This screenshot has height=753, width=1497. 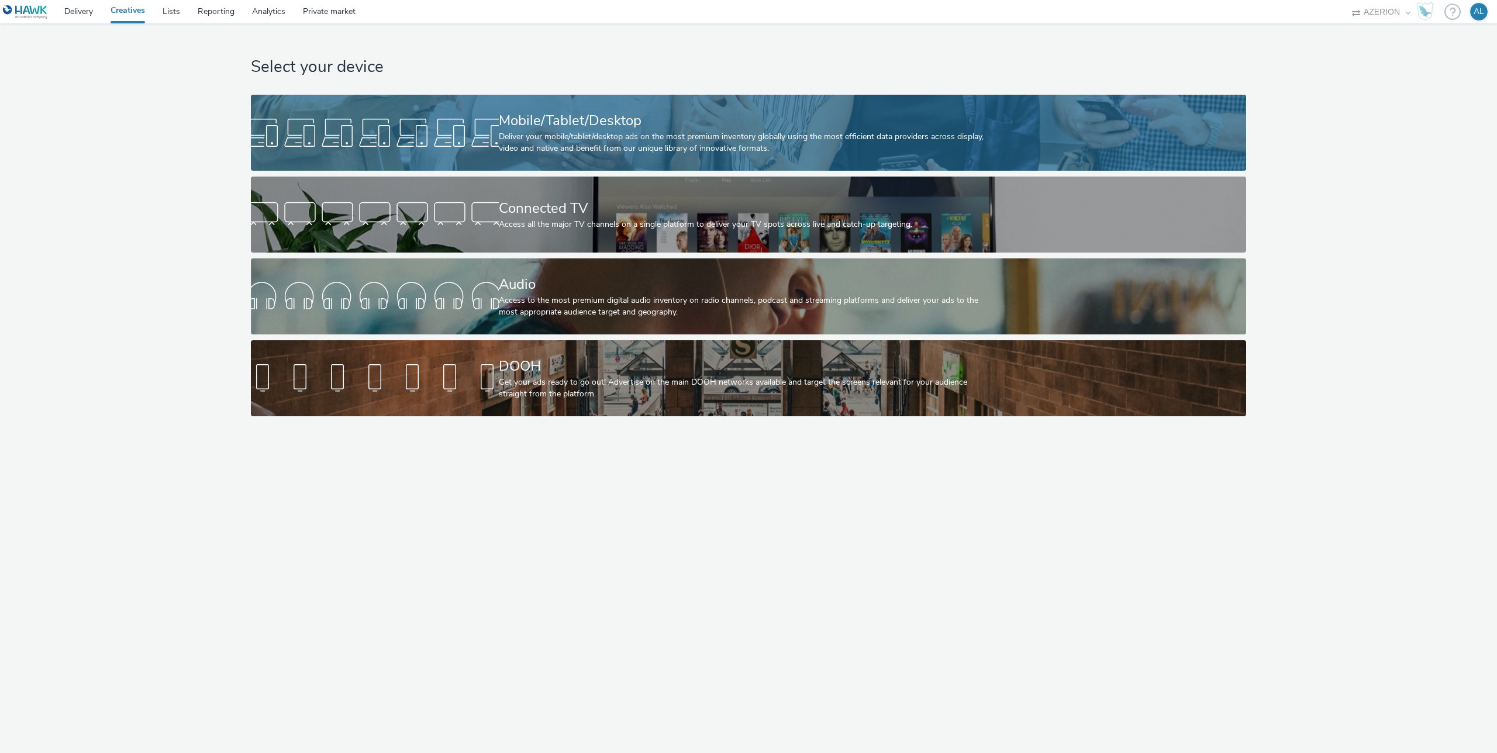 What do you see at coordinates (749, 378) in the screenshot?
I see `a: DOOHGet your ads ready to go out! Advertise on the main DOOH networks available and target the sc...` at bounding box center [749, 378].